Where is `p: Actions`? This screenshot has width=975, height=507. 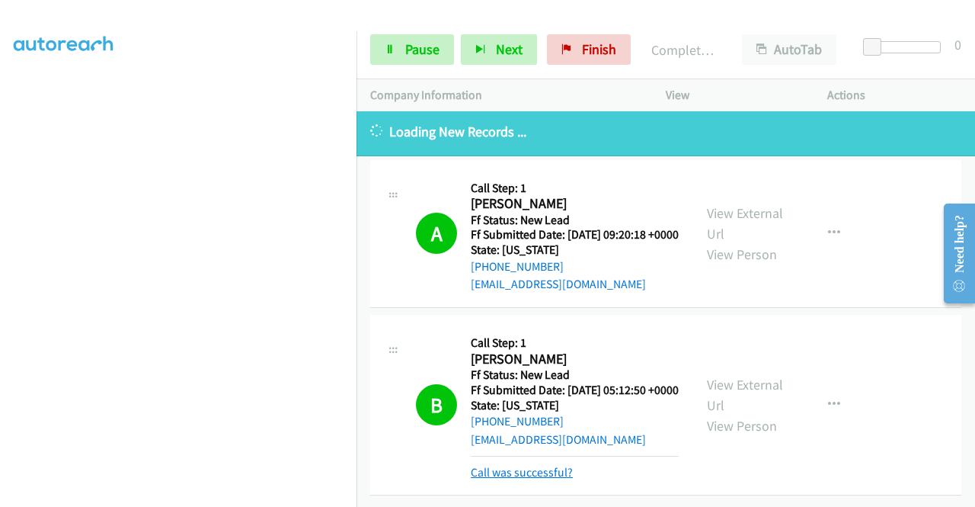 p: Actions is located at coordinates (894, 95).